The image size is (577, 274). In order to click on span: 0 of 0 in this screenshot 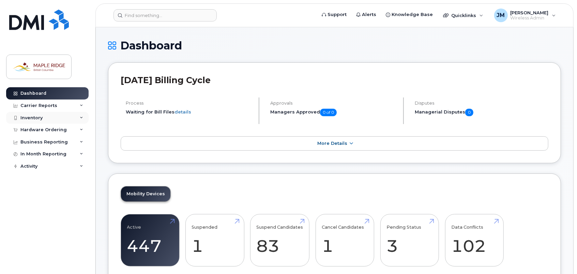, I will do `click(328, 112)`.